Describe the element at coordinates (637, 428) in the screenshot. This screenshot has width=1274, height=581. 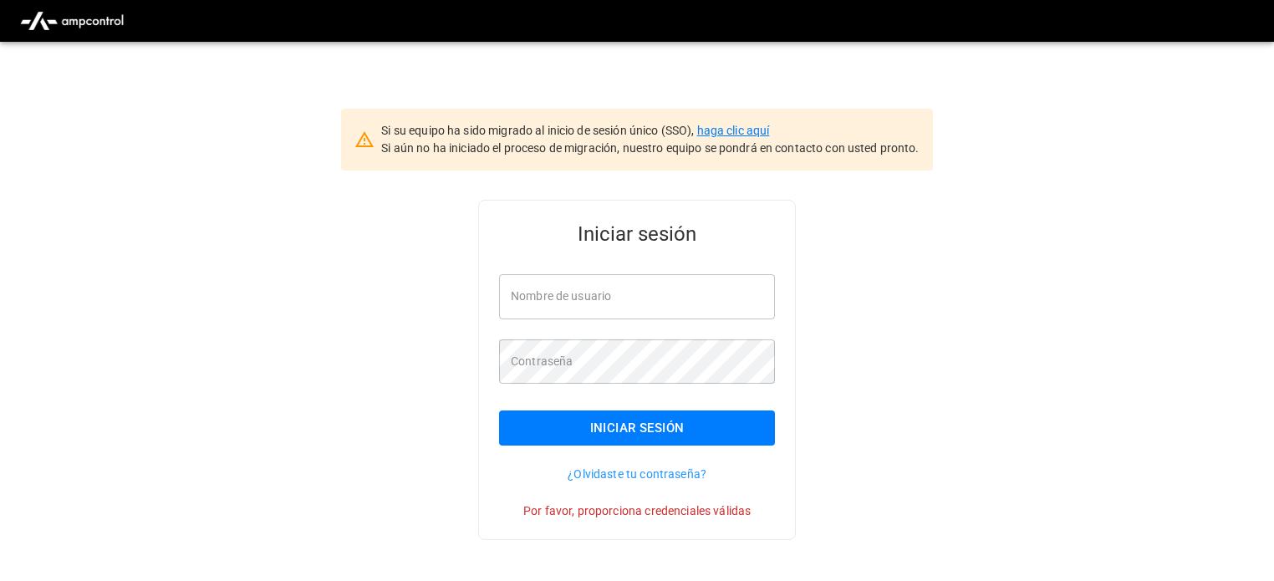
I see `button: Iniciar sesión` at that location.